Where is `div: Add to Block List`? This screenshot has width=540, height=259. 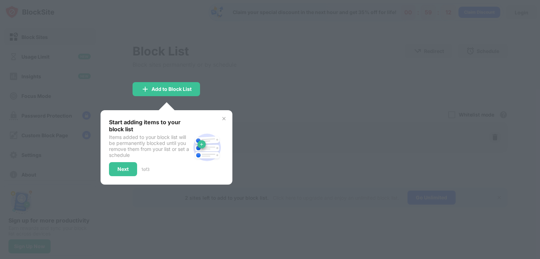
div: Add to Block List is located at coordinates (172, 89).